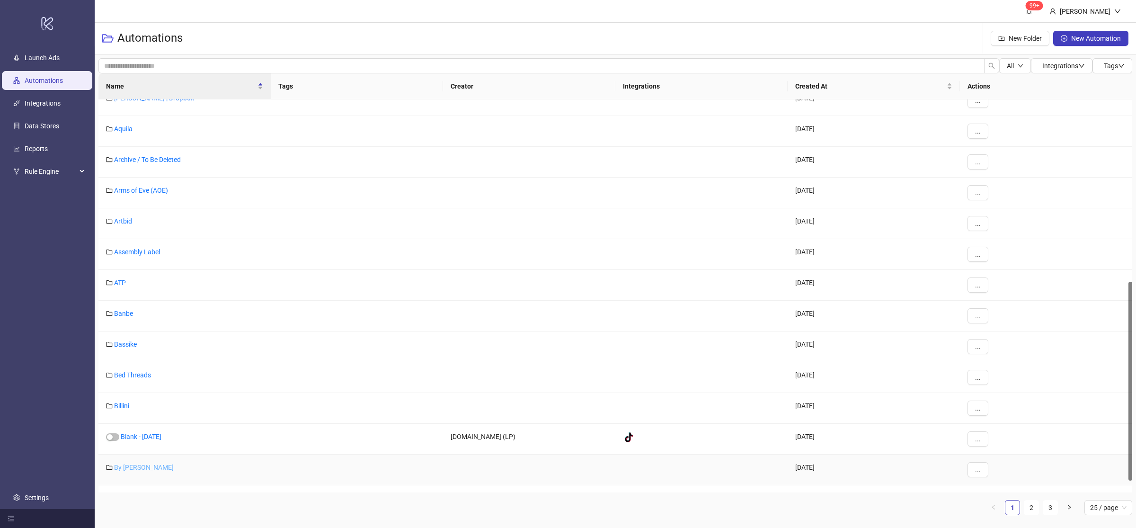  What do you see at coordinates (150, 38) in the screenshot?
I see `h3: Automations` at bounding box center [150, 38].